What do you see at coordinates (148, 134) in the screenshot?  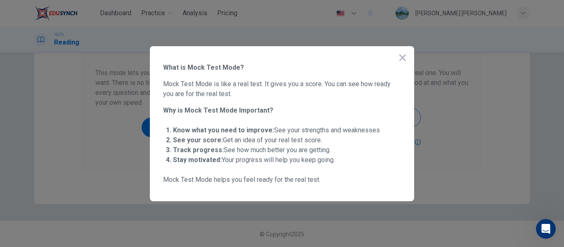 I see `div: ok` at bounding box center [148, 134].